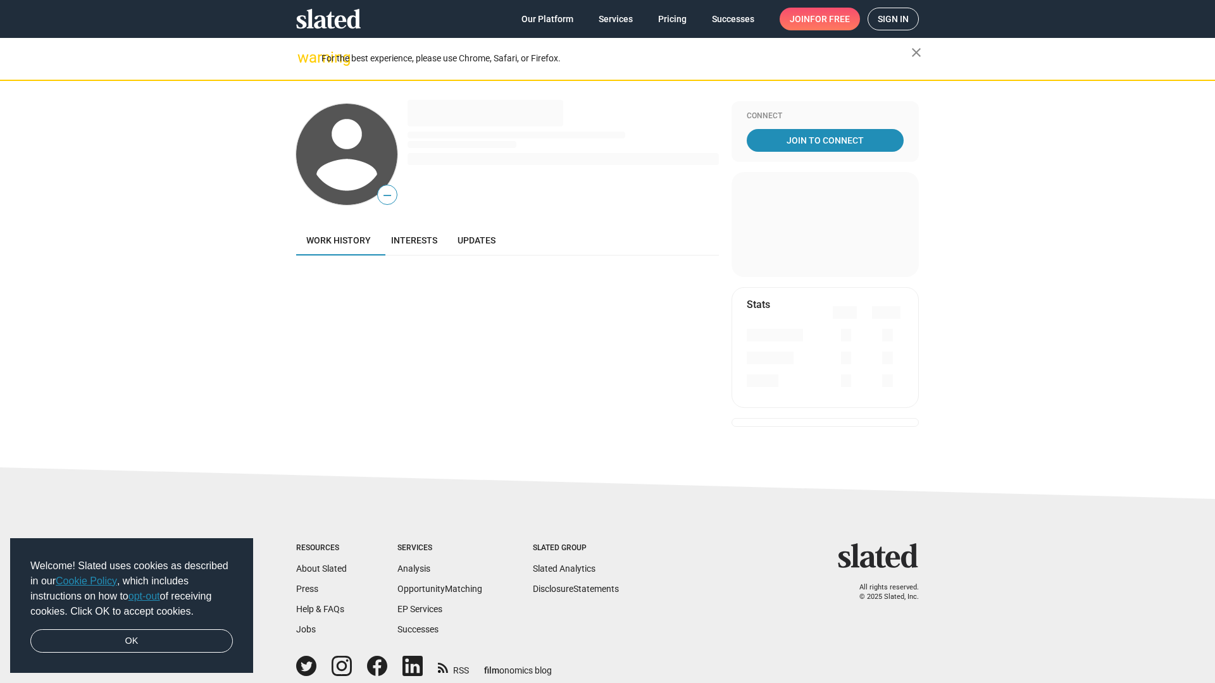 This screenshot has width=1215, height=683. Describe the element at coordinates (414, 240) in the screenshot. I see `span: Interests` at that location.